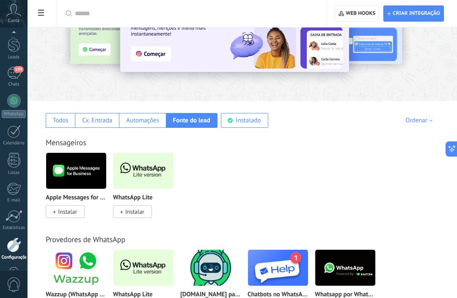 Image resolution: width=457 pixels, height=298 pixels. I want to click on div: Cx. Entrada, so click(97, 120).